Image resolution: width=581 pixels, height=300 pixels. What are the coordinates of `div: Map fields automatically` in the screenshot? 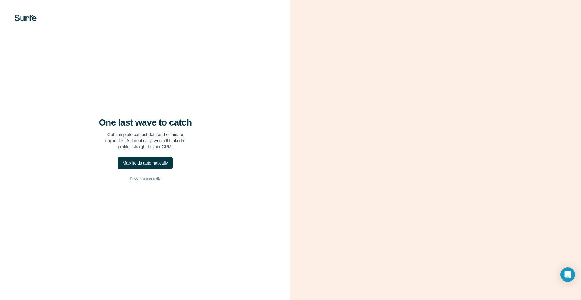 It's located at (145, 163).